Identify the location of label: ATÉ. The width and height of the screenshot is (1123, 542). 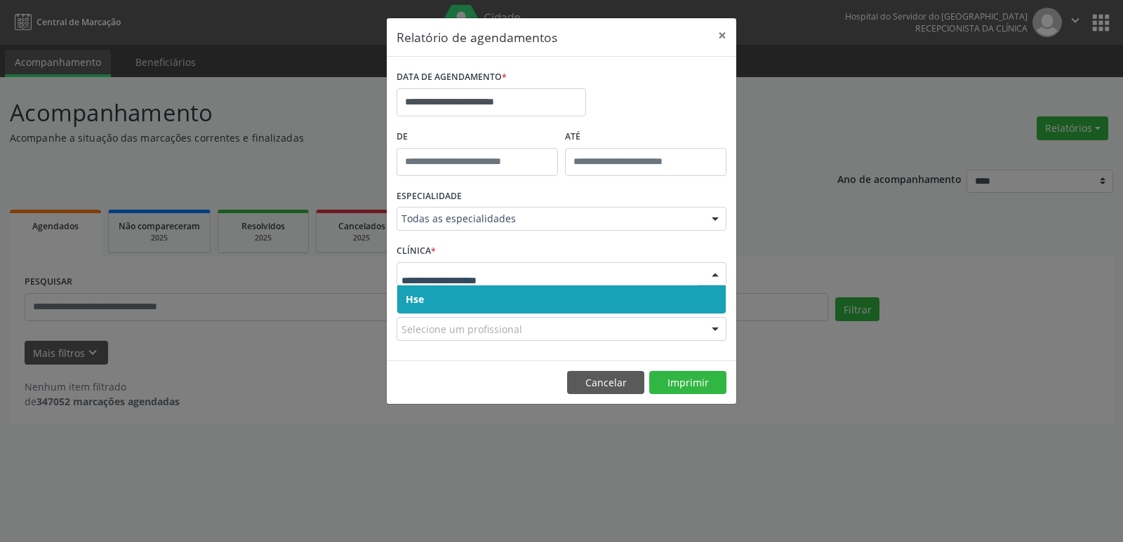
(646, 137).